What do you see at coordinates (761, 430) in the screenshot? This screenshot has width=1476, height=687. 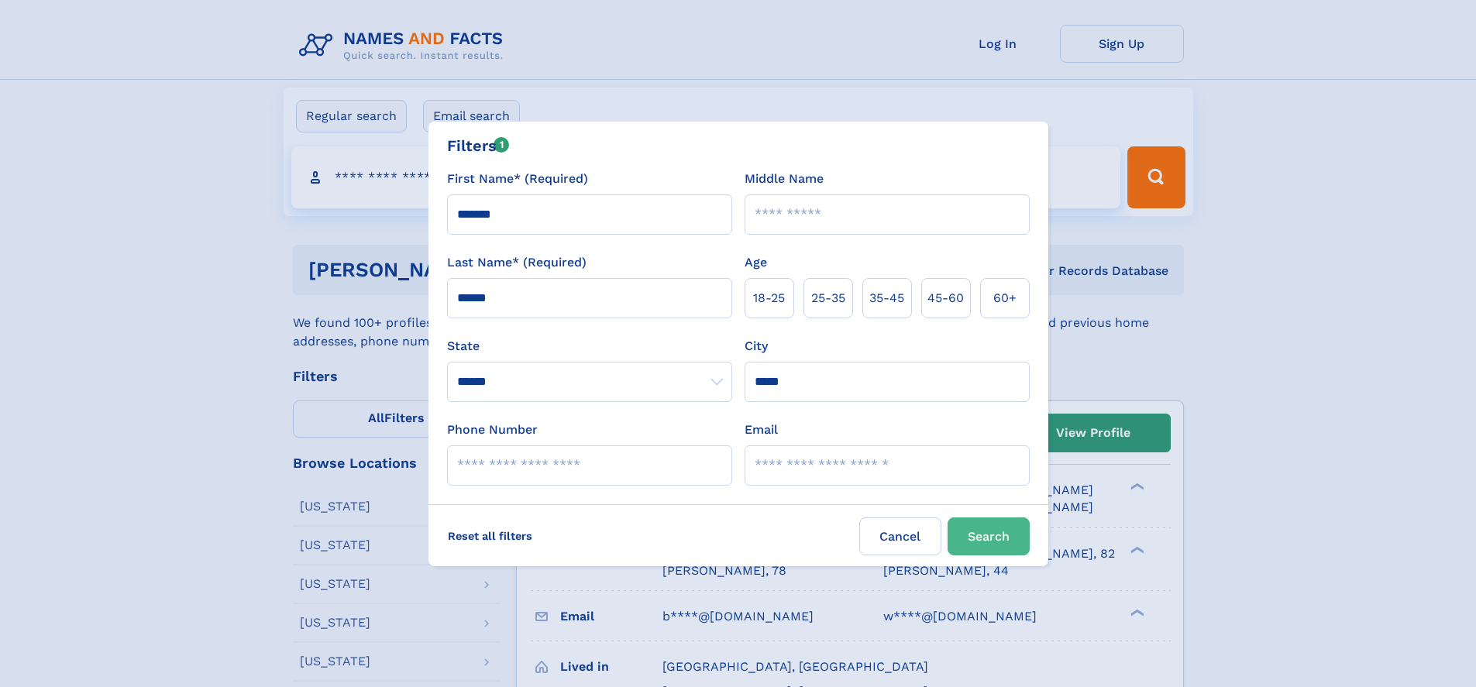 I see `label: Email` at bounding box center [761, 430].